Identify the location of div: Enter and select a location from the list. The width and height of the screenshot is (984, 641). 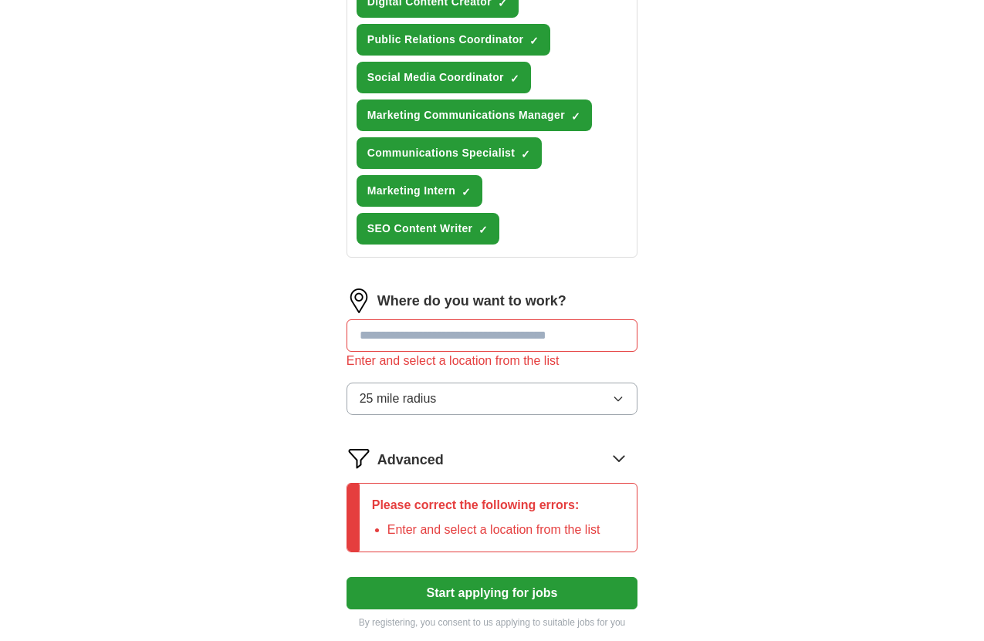
(492, 361).